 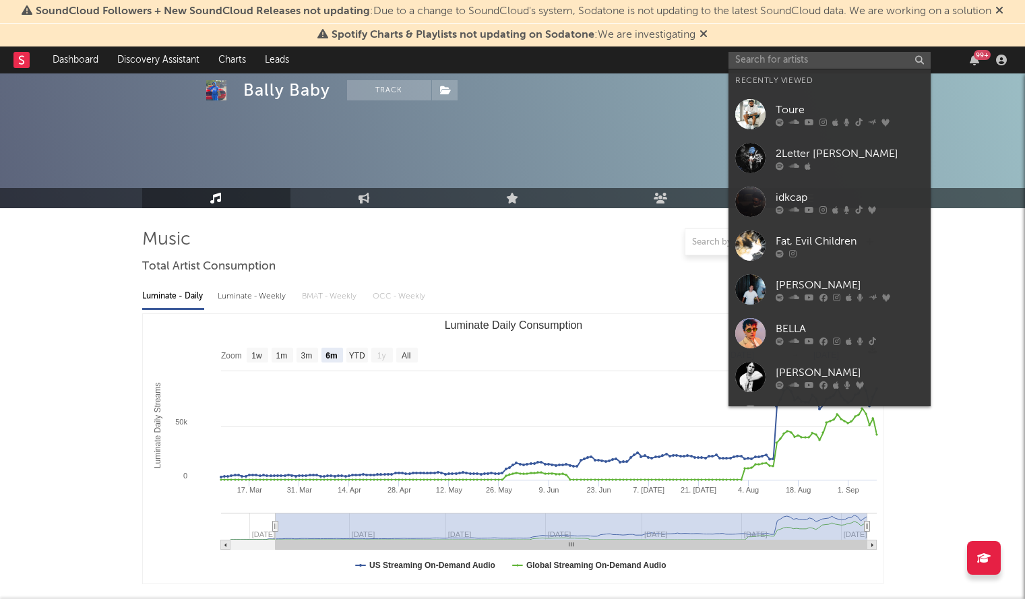 What do you see at coordinates (797, 490) in the screenshot?
I see `text: 18. Aug` at bounding box center [797, 490].